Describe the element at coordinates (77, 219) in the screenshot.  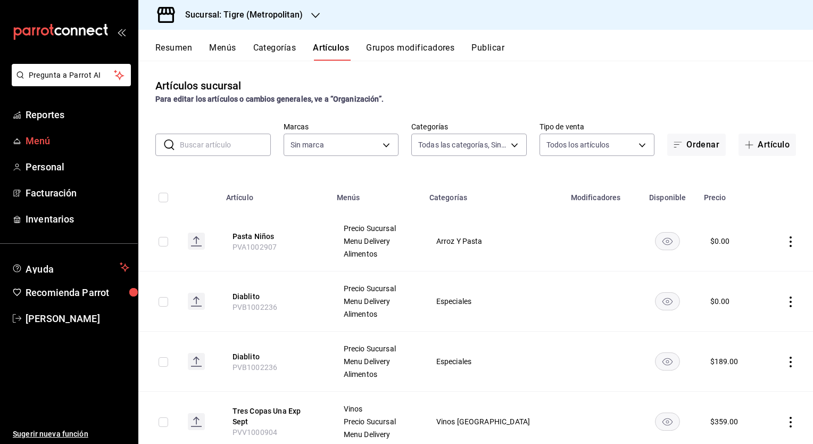
I see `span: Inventarios` at that location.